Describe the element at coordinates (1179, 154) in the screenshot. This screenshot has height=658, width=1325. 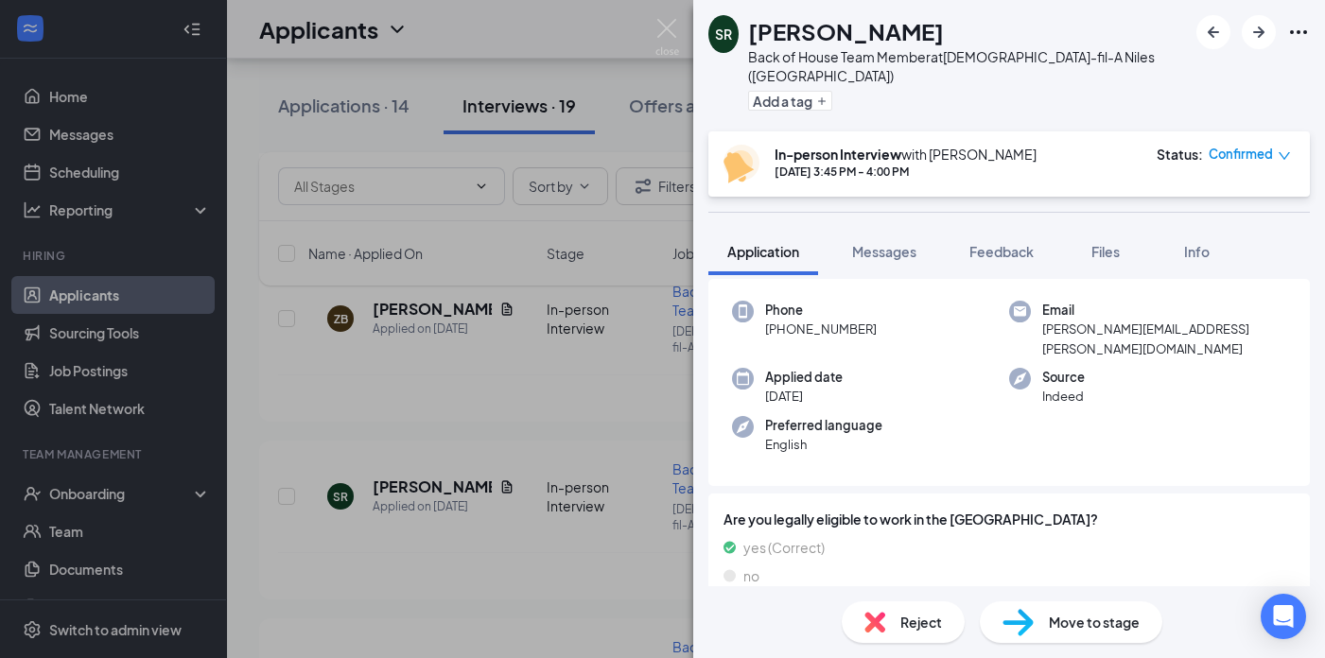
I see `div: Status :` at that location.